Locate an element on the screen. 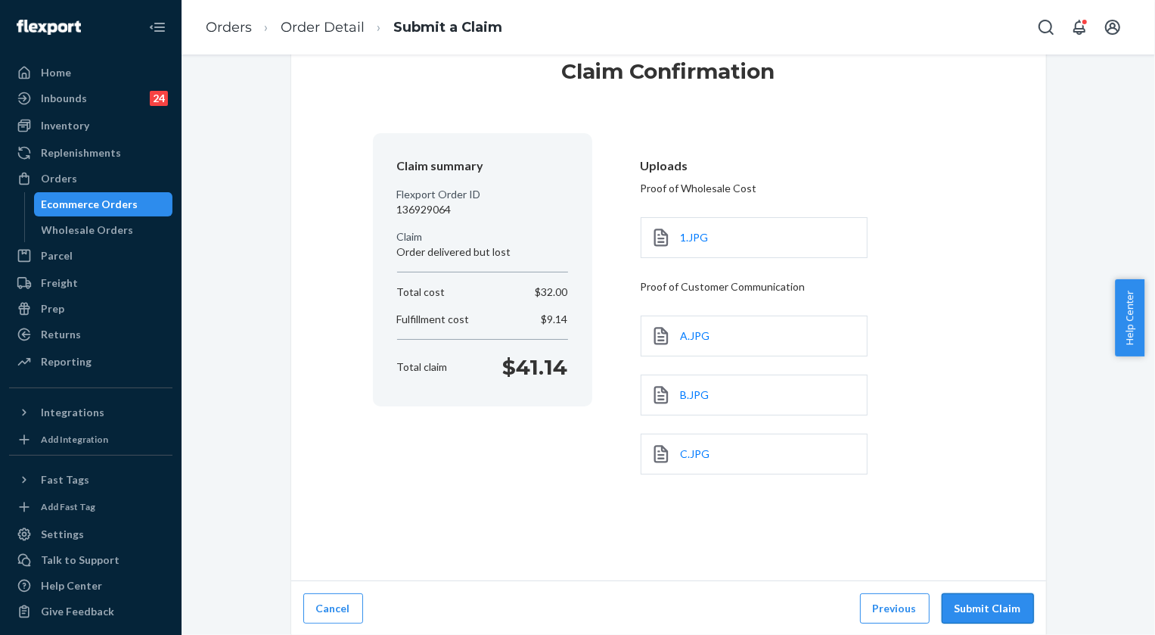 Image resolution: width=1155 pixels, height=635 pixels. ol: breadcrumbs is located at coordinates (354, 27).